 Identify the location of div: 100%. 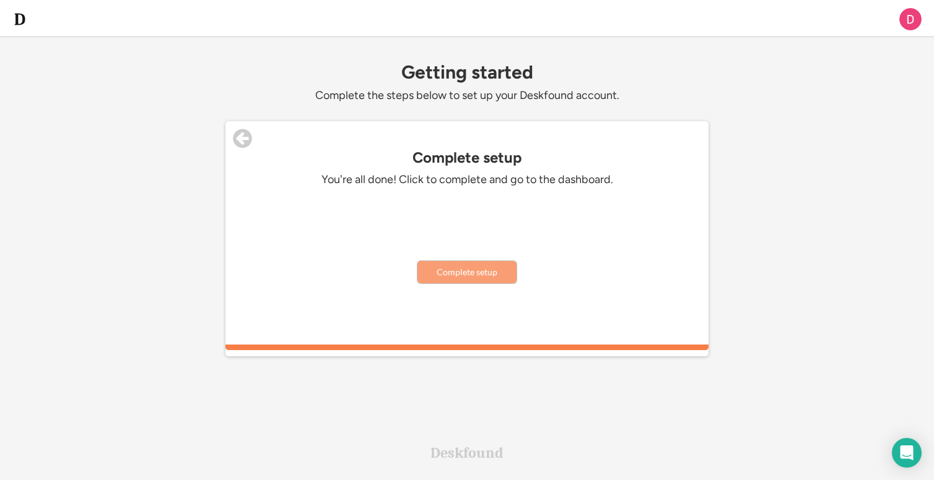
(467, 347).